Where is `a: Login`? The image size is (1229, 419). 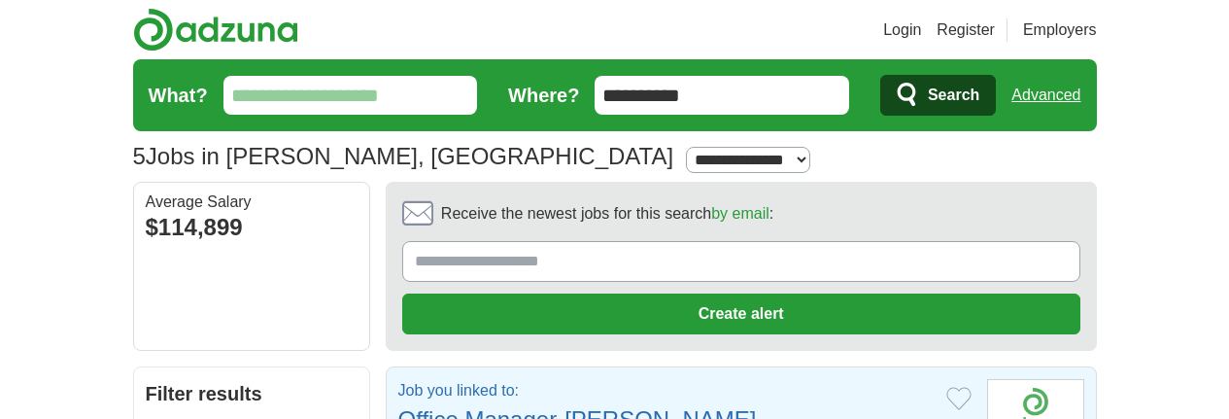 a: Login is located at coordinates (901, 30).